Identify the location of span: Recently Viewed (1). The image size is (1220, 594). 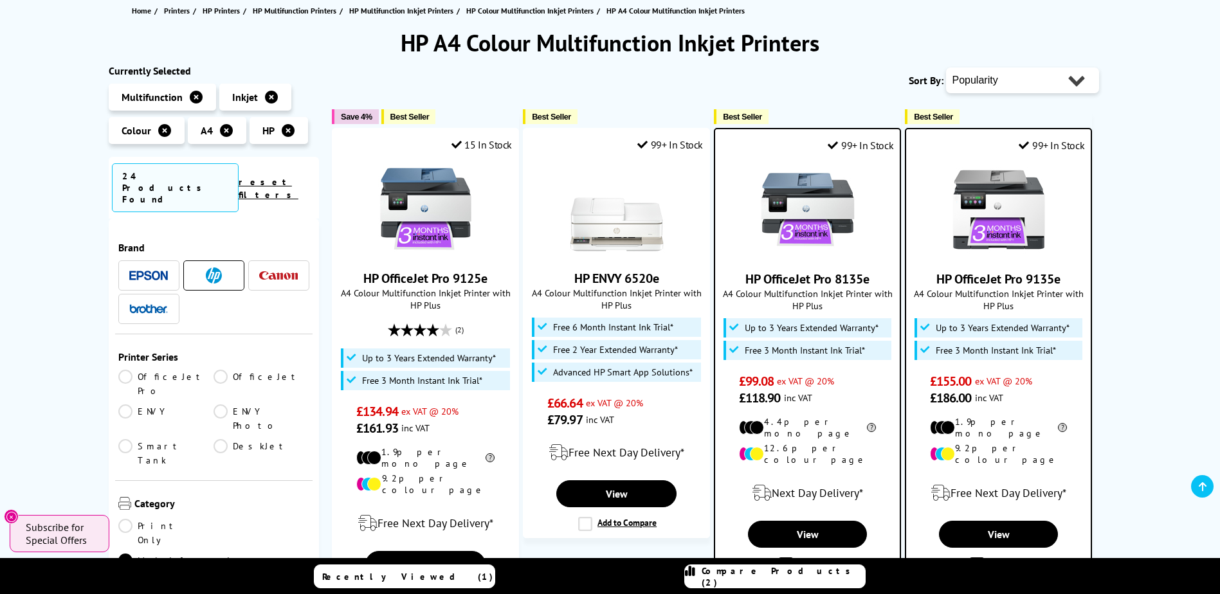
(408, 577).